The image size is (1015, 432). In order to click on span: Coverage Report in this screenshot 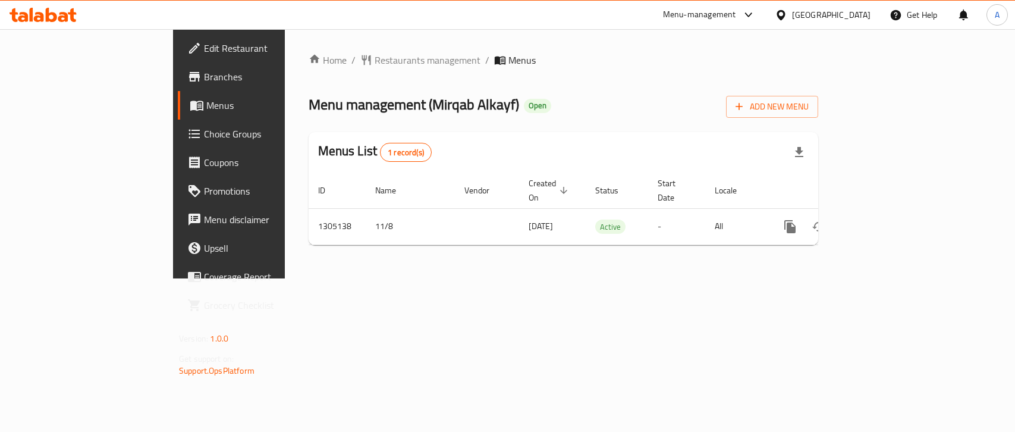, I will do `click(268, 277)`.